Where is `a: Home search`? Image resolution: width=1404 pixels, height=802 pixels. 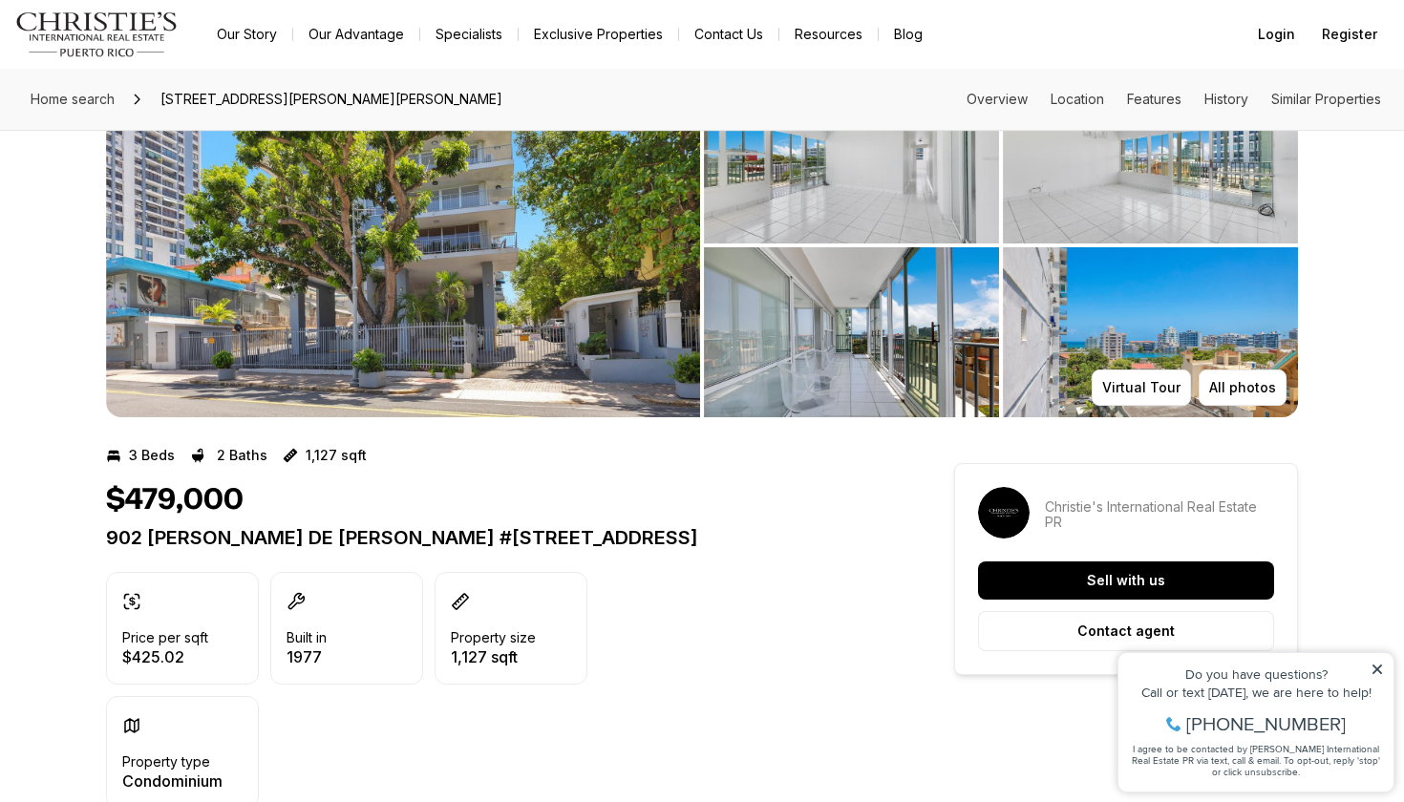
a: Home search is located at coordinates (73, 99).